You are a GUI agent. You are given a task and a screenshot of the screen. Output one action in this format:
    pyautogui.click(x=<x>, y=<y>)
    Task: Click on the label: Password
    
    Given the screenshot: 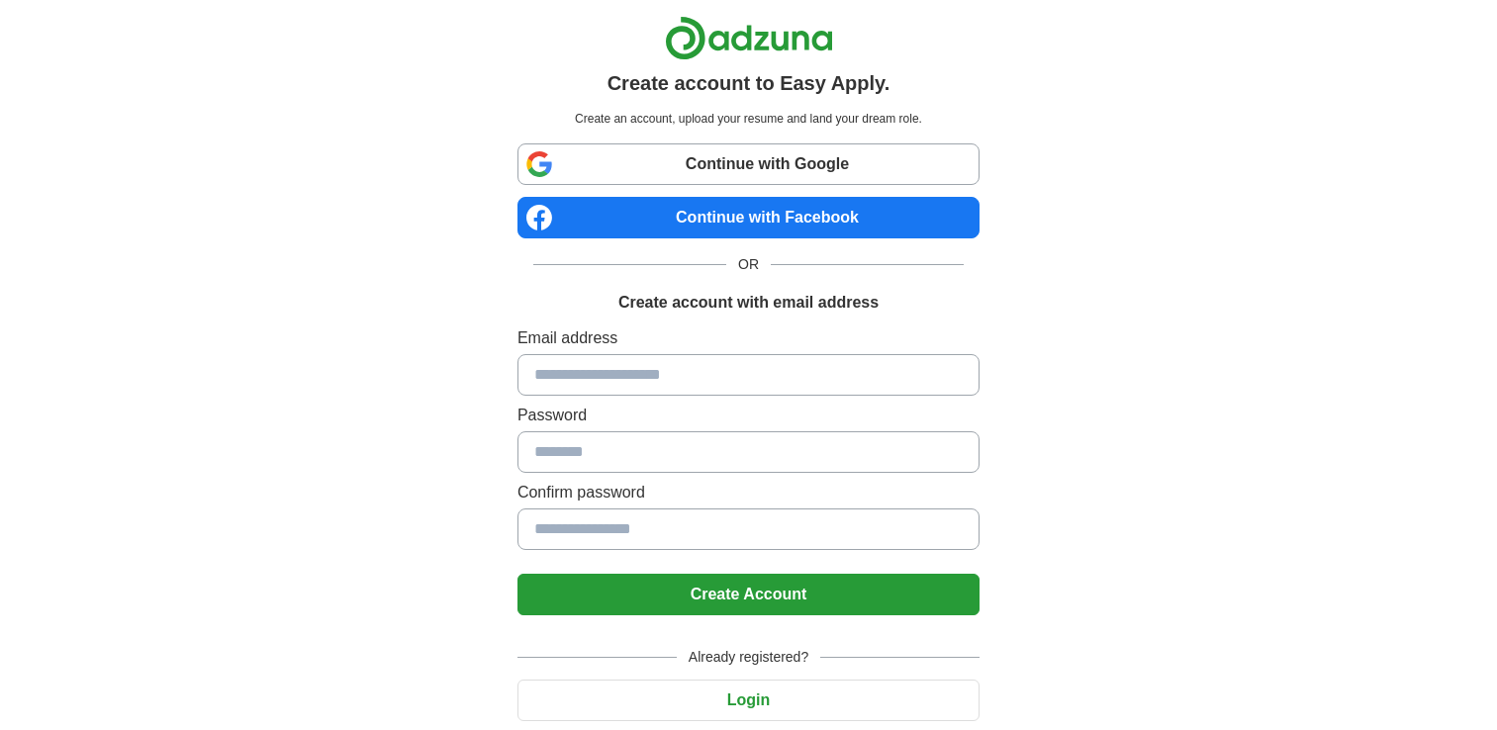 What is the action you would take?
    pyautogui.click(x=748, y=415)
    